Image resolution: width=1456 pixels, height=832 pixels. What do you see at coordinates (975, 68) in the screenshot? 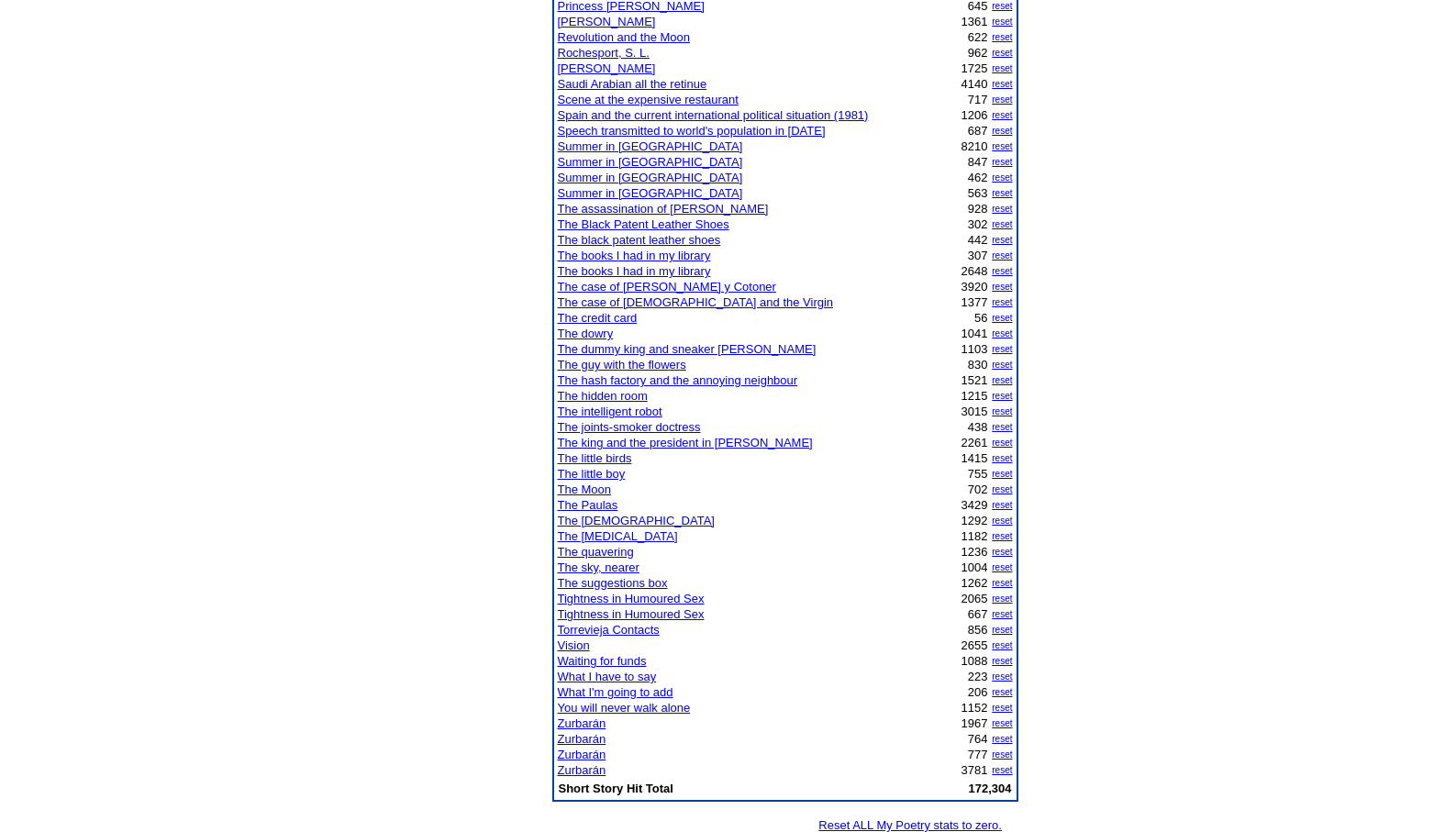
I see `font: 1725` at bounding box center [975, 68].